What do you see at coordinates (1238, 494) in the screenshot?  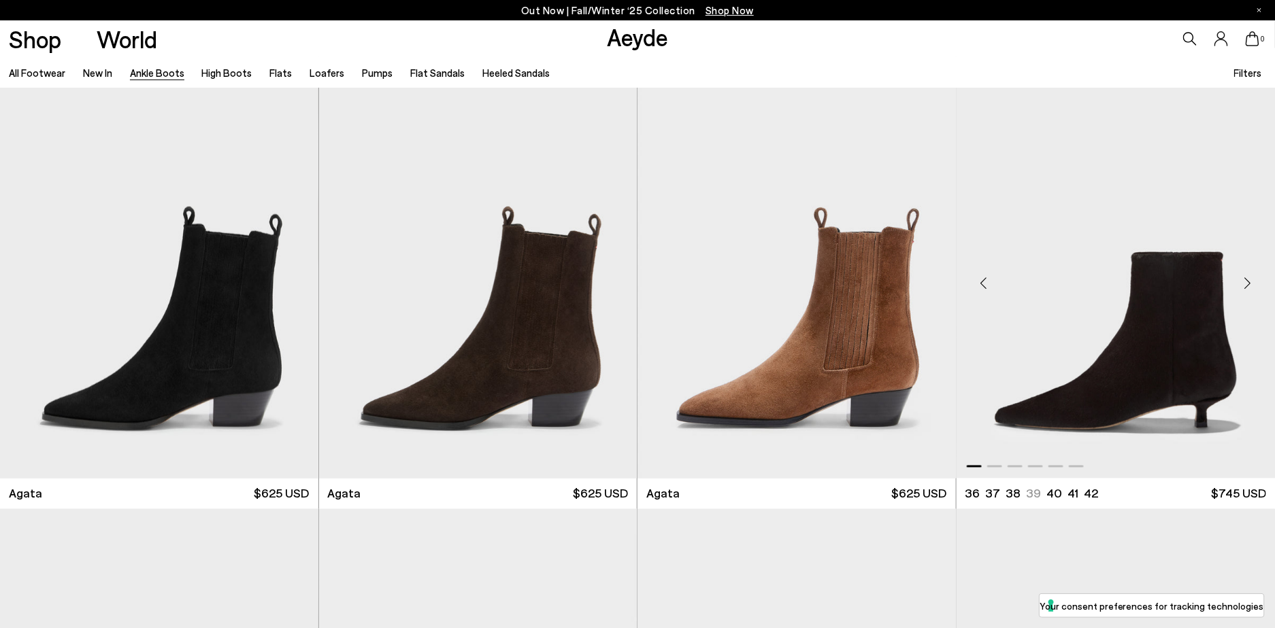 I see `span: $745 USD` at bounding box center [1238, 494].